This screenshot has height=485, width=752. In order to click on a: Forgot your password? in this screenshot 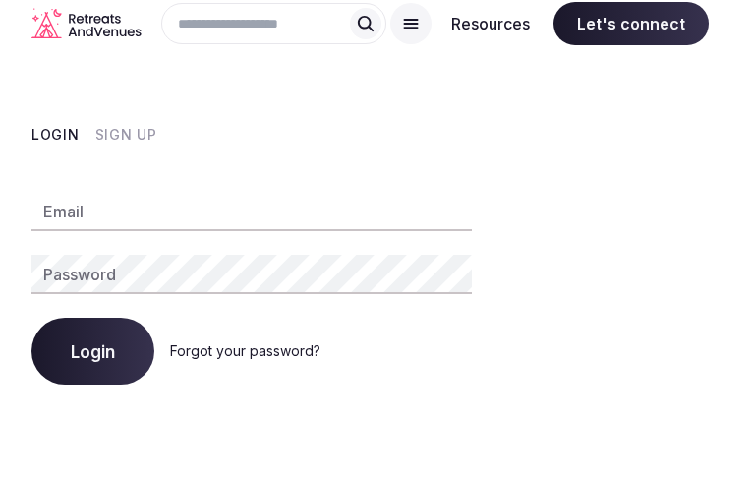, I will do `click(245, 350)`.